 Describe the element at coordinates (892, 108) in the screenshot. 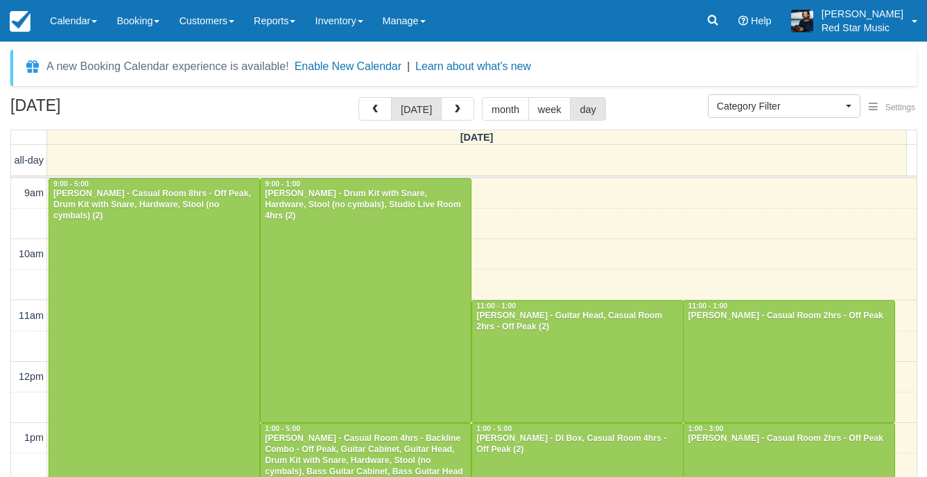

I see `button: Settings` at that location.